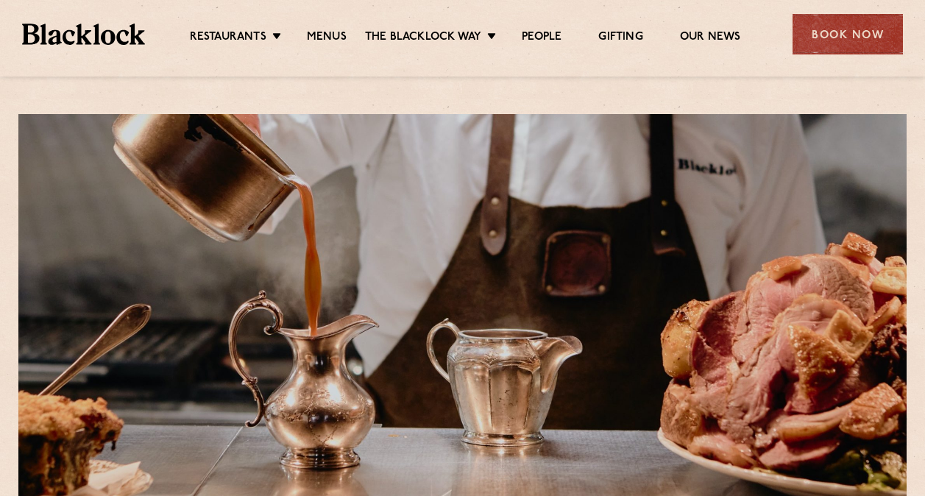  I want to click on a: Restaurants, so click(228, 38).